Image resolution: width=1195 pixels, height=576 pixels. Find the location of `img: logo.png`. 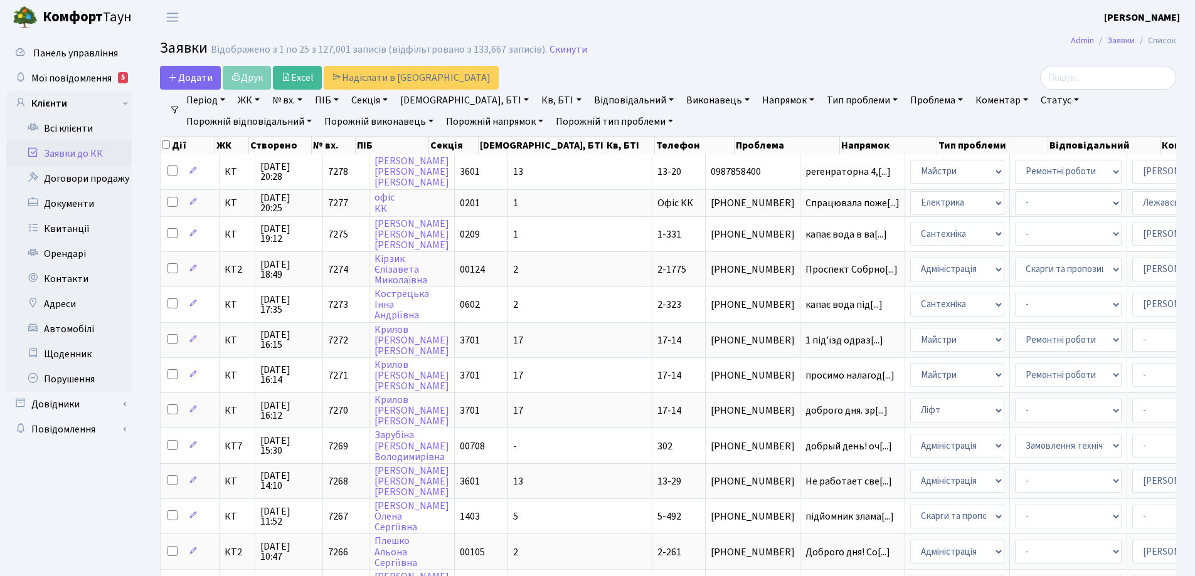

img: logo.png is located at coordinates (25, 18).